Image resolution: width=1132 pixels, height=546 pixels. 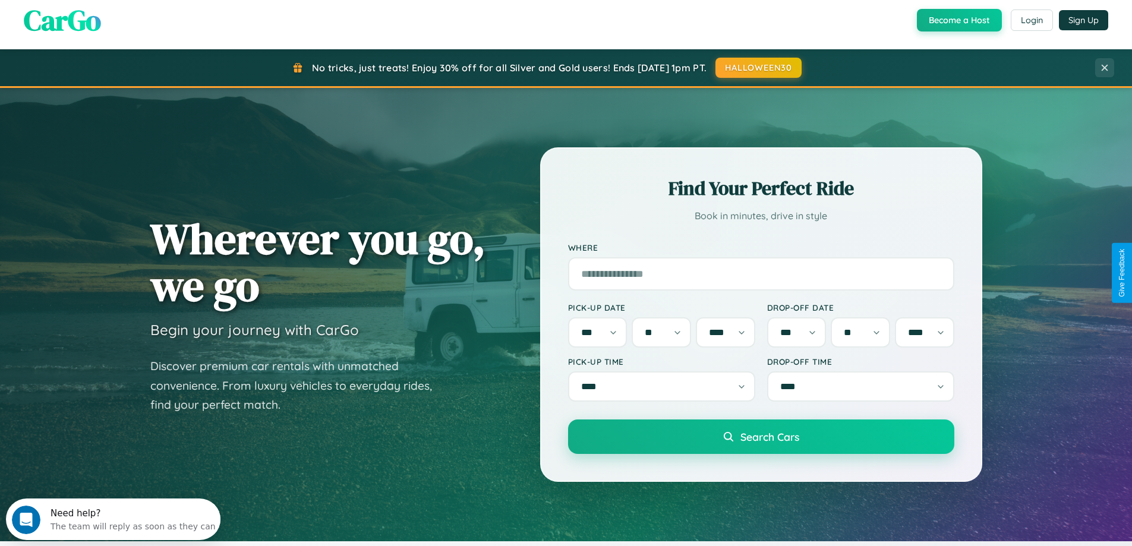 What do you see at coordinates (254, 330) in the screenshot?
I see `h3: Begin your journey with CarGo` at bounding box center [254, 330].